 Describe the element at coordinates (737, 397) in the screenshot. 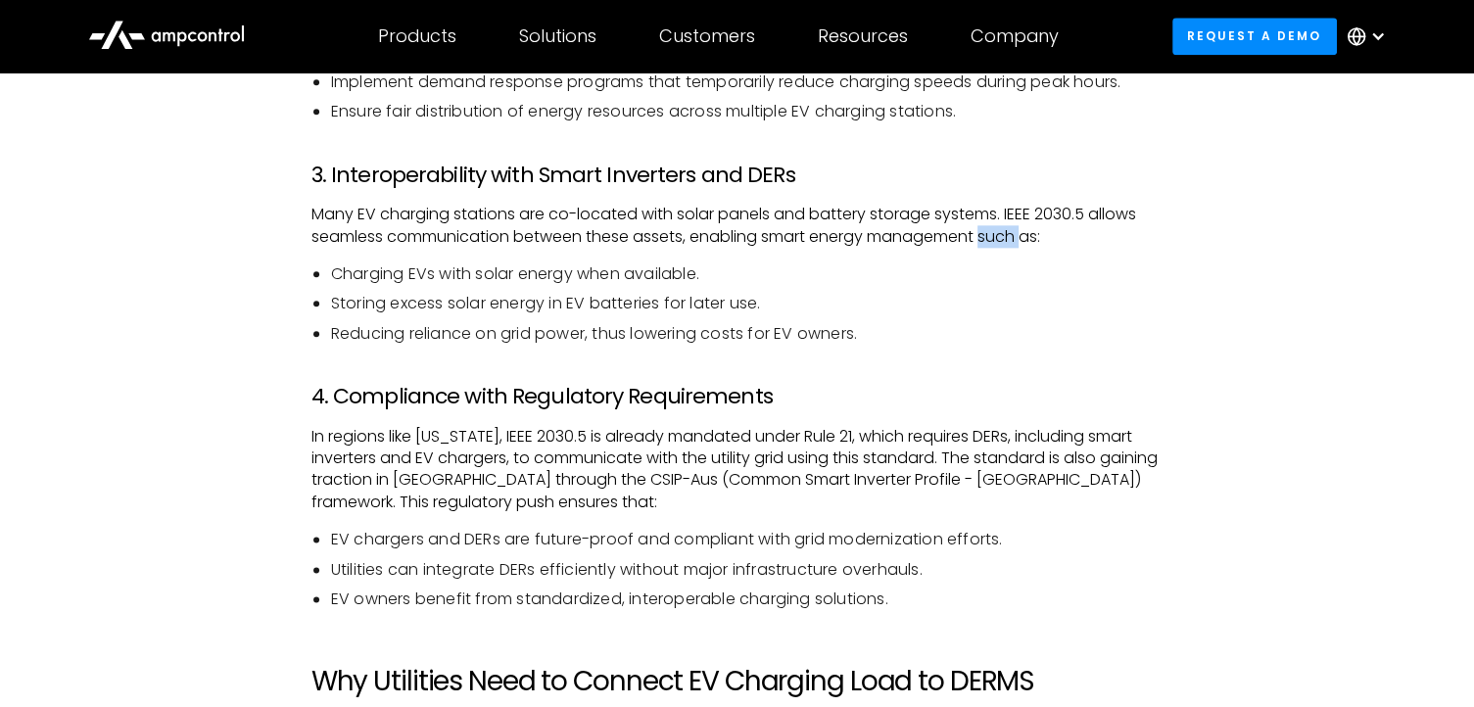

I see `h3: 4. Compliance with Regulatory Requirements` at that location.